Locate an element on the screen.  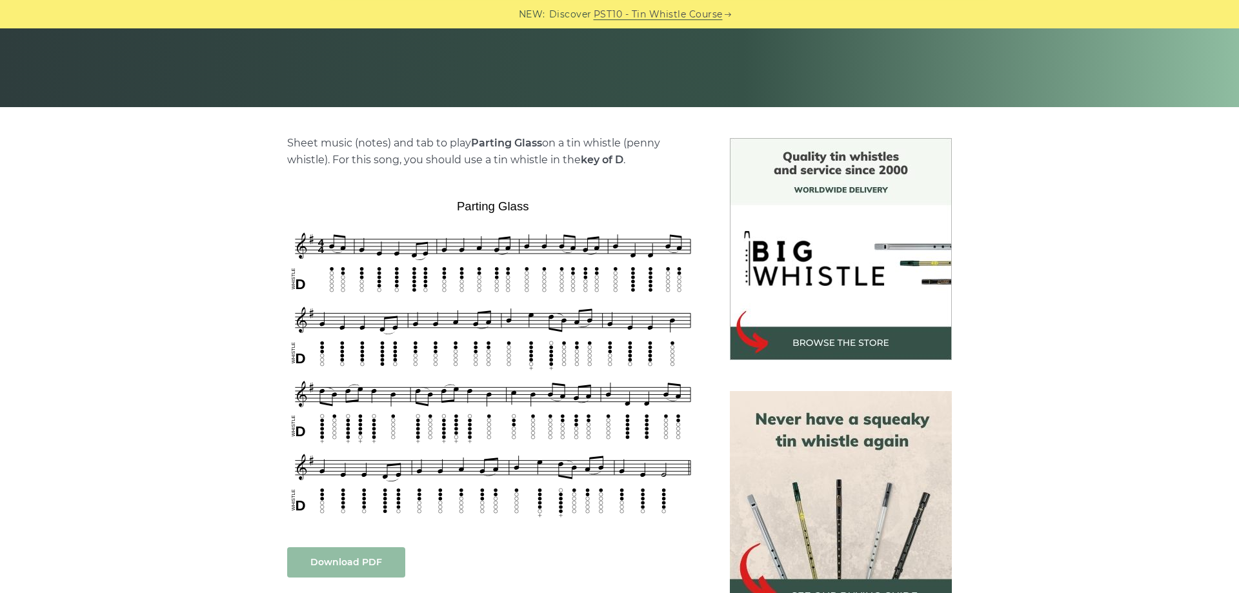
span: Discover is located at coordinates (571, 14).